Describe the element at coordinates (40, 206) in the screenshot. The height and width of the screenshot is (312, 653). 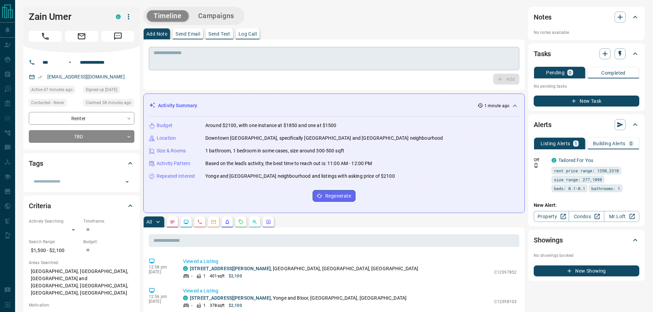
I see `h2: Criteria` at that location.